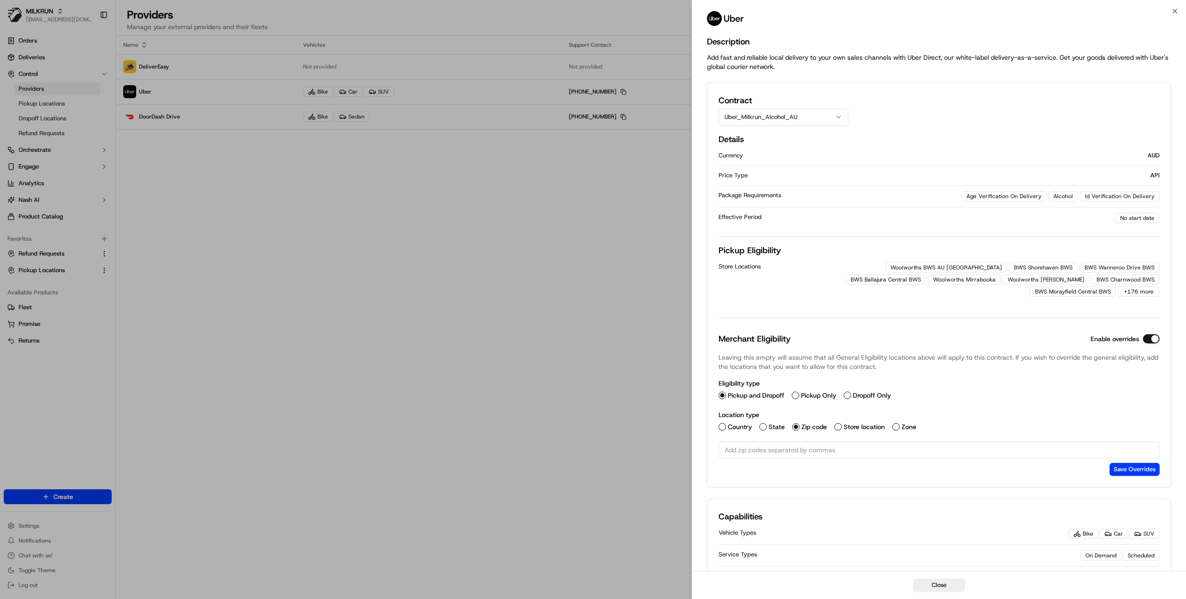 The height and width of the screenshot is (599, 1186). What do you see at coordinates (1125, 280) in the screenshot?
I see `div: BWS Charnwood BWS` at bounding box center [1125, 280].